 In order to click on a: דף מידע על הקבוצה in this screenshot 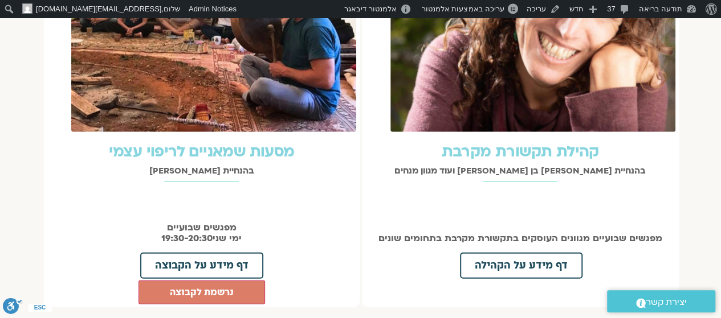, I will do `click(202, 266)`.